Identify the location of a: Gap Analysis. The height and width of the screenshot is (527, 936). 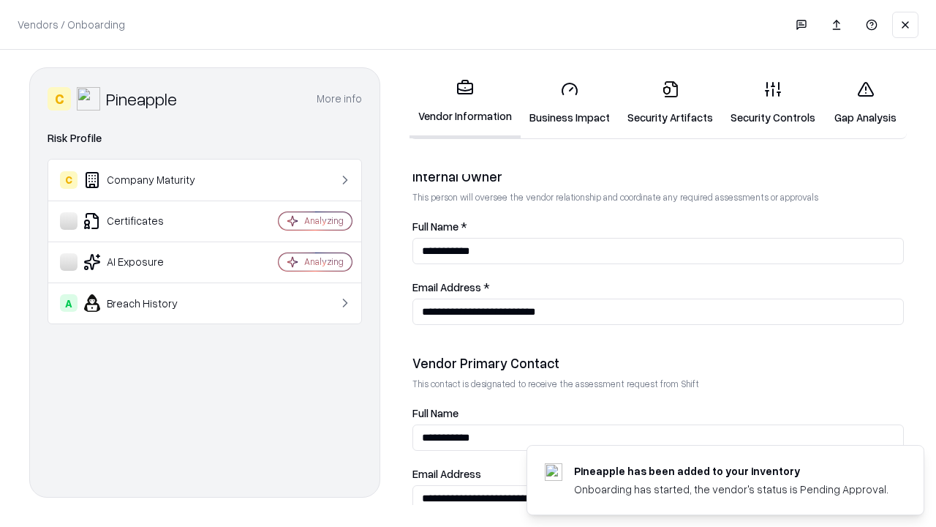
(865, 102).